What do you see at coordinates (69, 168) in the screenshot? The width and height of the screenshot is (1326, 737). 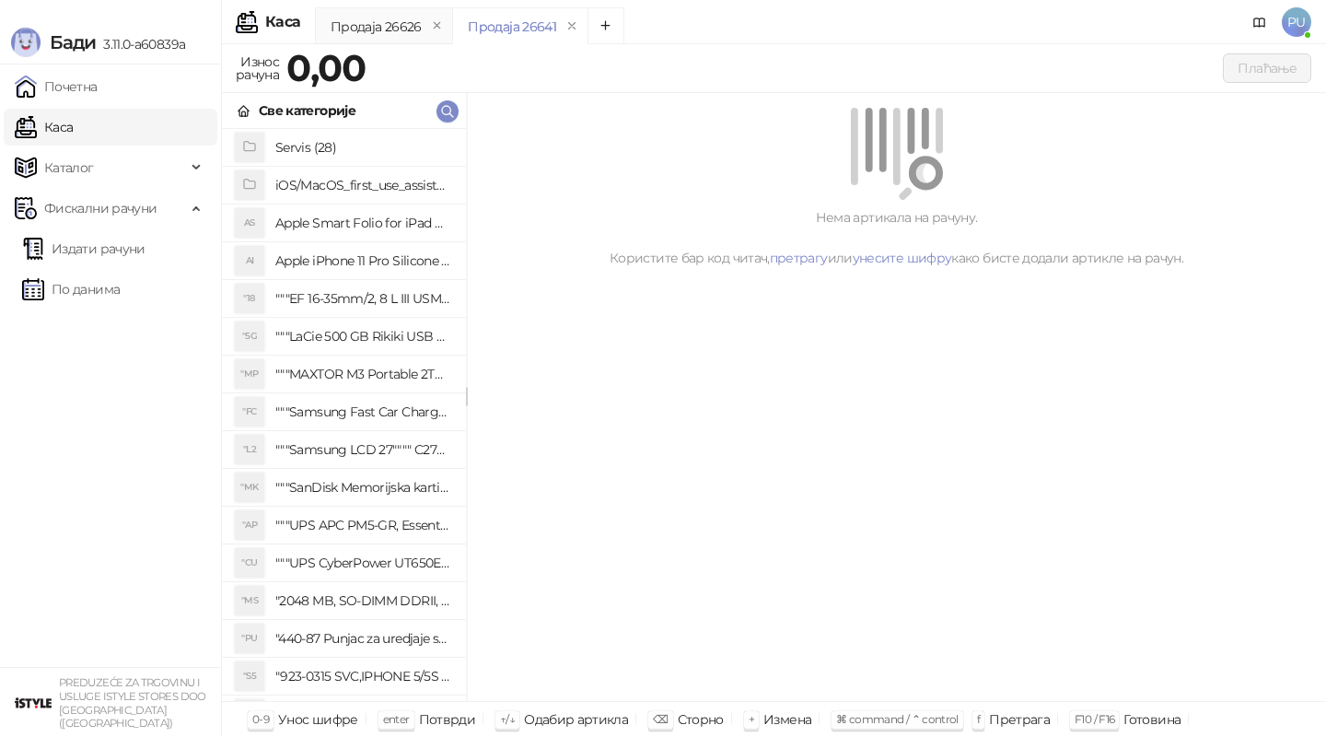 I see `span: Каталог` at bounding box center [69, 168].